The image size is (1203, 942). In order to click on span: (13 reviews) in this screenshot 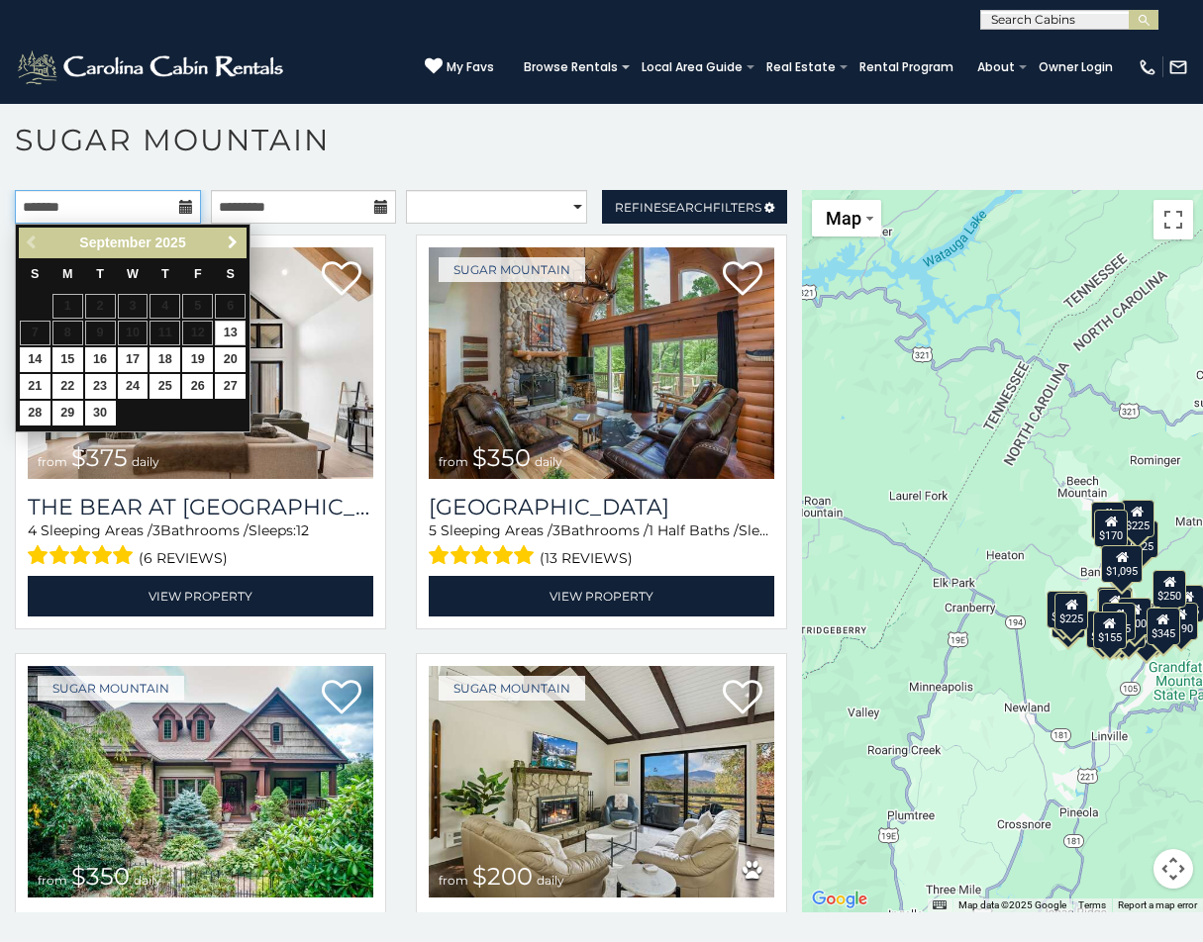, I will do `click(586, 558)`.